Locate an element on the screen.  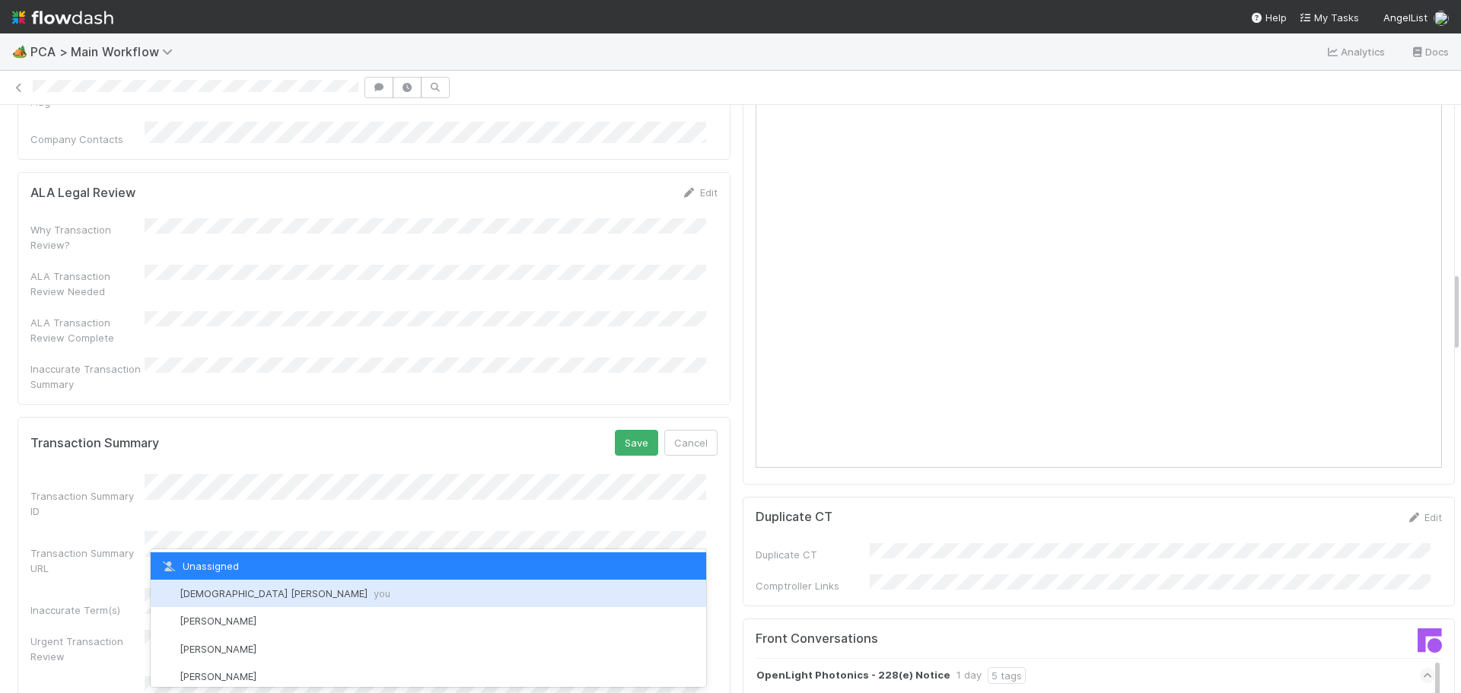
a: Docs is located at coordinates (1429, 52).